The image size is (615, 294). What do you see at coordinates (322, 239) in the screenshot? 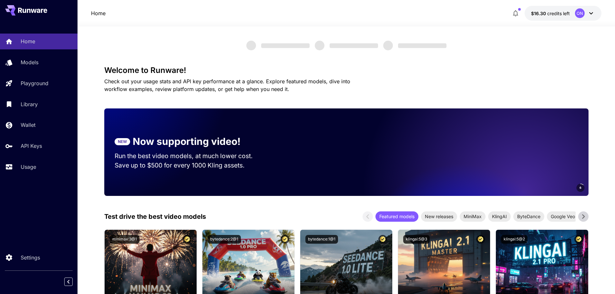
I see `button: bytedance:1@1` at bounding box center [322, 239].